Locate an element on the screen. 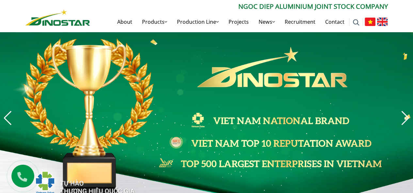 The image size is (413, 193). a: Production Line is located at coordinates (198, 22).